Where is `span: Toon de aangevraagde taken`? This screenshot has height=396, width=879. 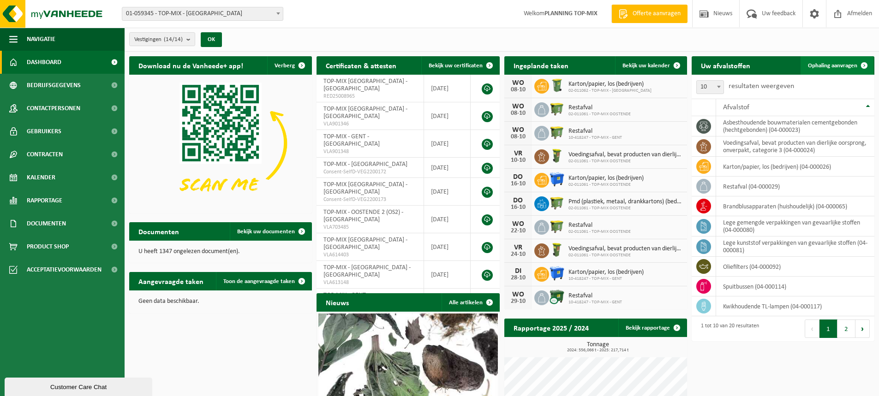
span: Toon de aangevraagde taken is located at coordinates (259, 282).